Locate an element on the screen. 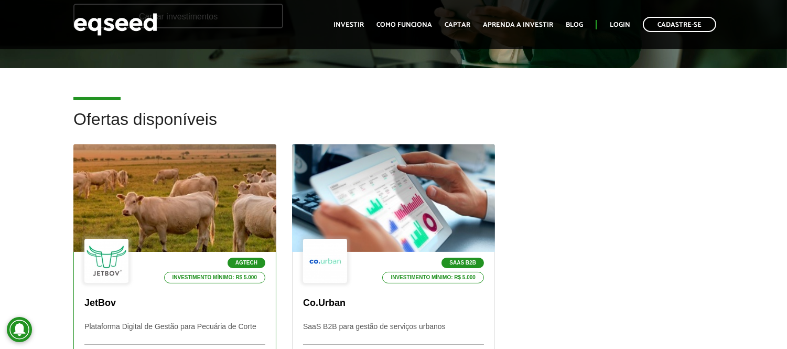  p: SaaS B2B para gestão de serviços urbanos is located at coordinates (393, 333).